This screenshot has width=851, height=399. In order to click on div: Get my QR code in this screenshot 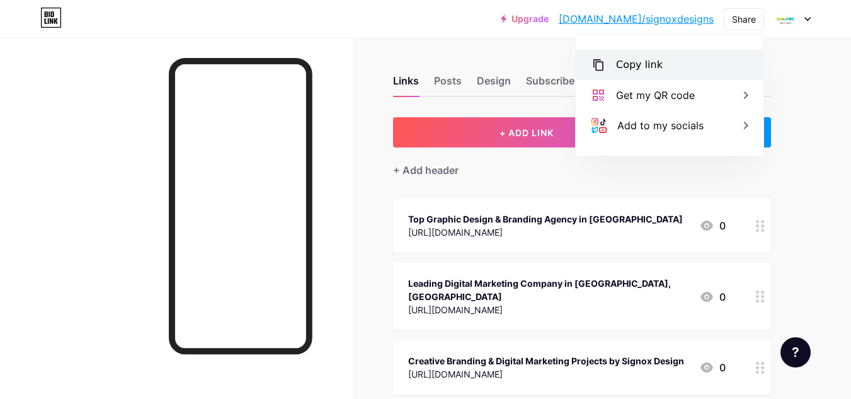, I will do `click(655, 95)`.